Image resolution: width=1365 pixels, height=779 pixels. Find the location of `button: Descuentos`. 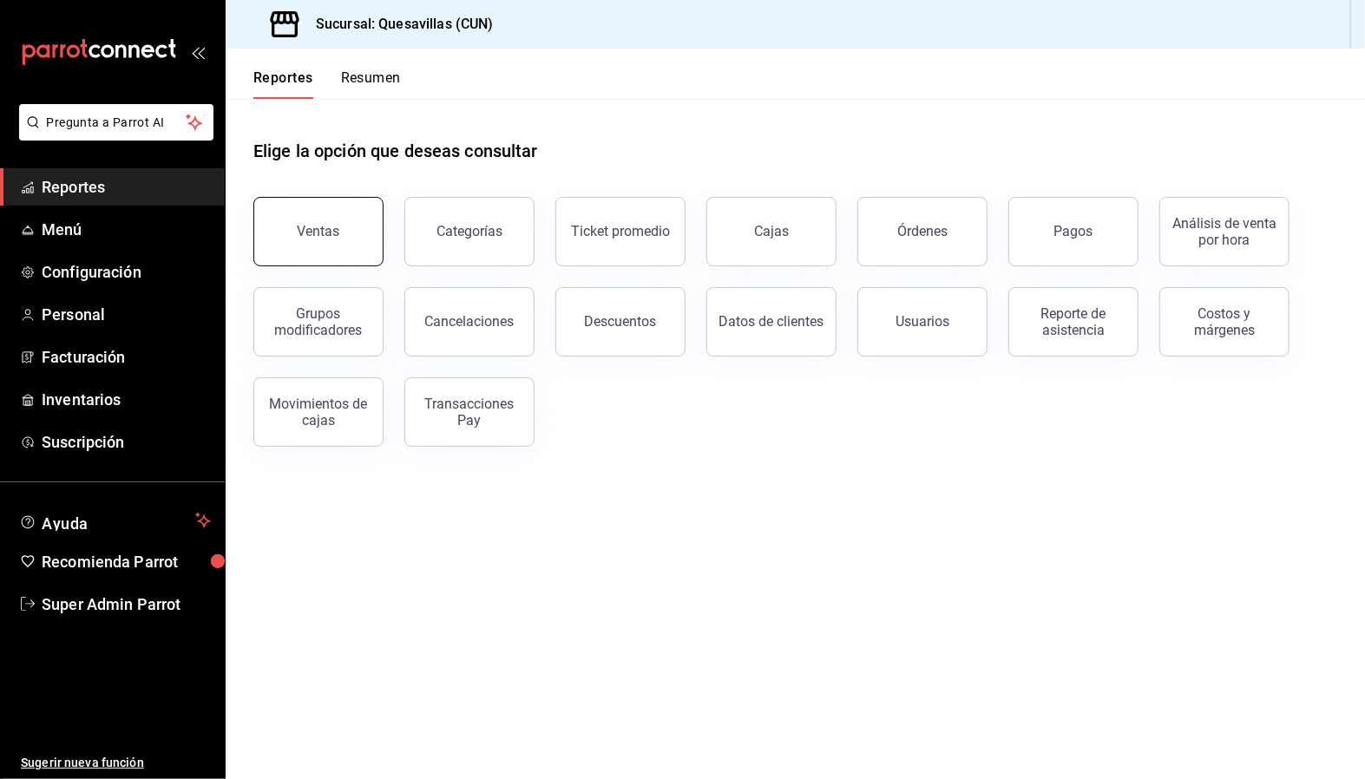

button: Descuentos is located at coordinates (620, 322).